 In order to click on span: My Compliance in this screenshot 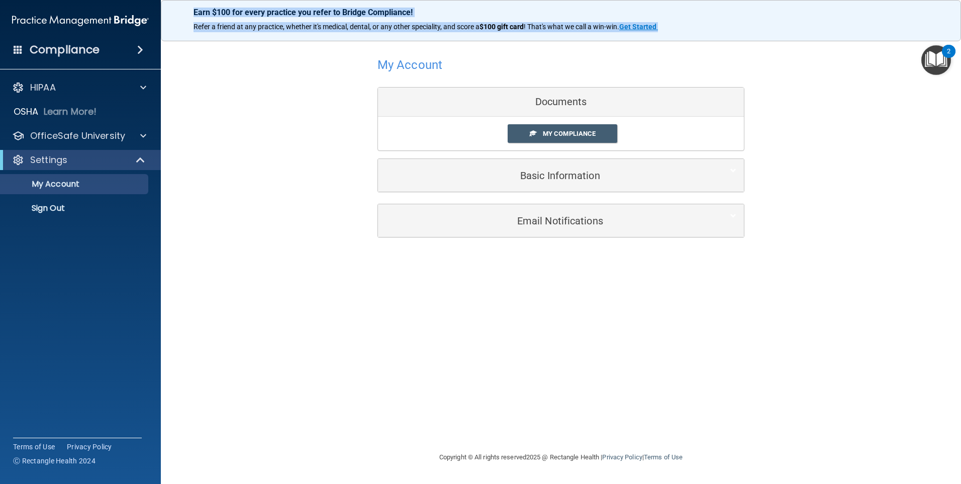, I will do `click(569, 133)`.